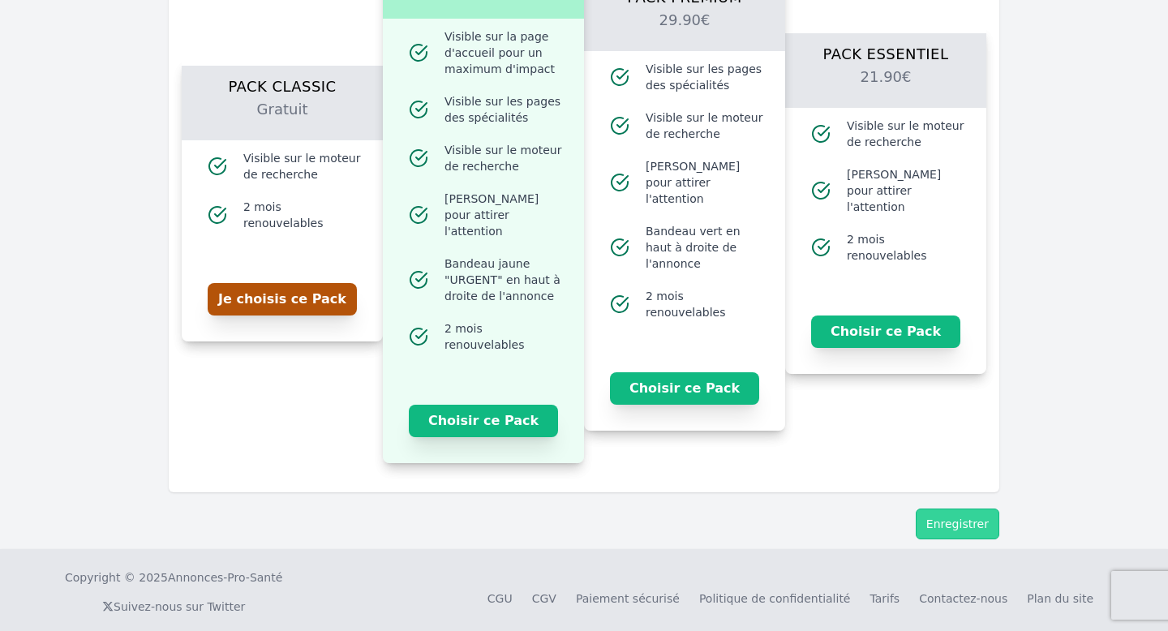  I want to click on a: Annonces-Pro-Santé, so click(225, 577).